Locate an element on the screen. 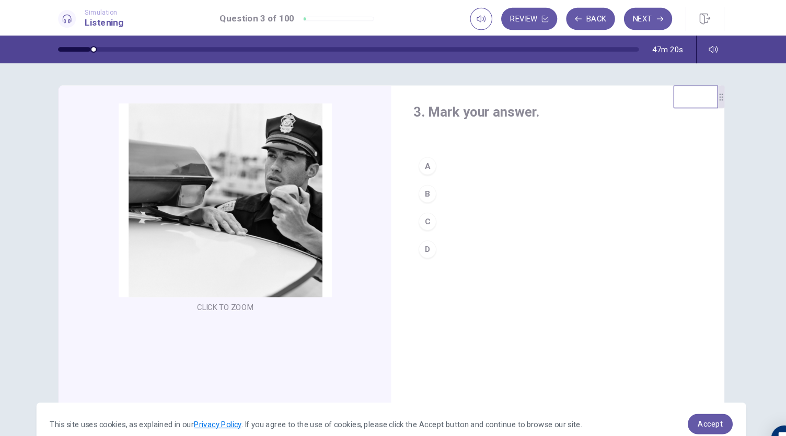 This screenshot has width=786, height=436. span: Simulation is located at coordinates (123, 12).